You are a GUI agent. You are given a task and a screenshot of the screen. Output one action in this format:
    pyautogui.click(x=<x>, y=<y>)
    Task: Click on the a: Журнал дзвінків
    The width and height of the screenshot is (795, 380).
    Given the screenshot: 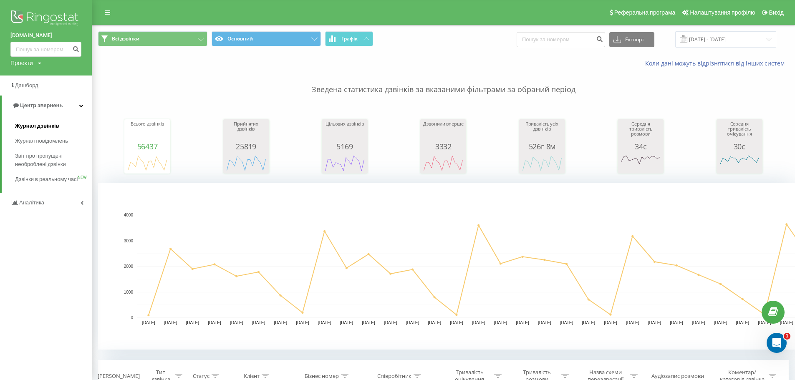 What is the action you would take?
    pyautogui.click(x=53, y=126)
    